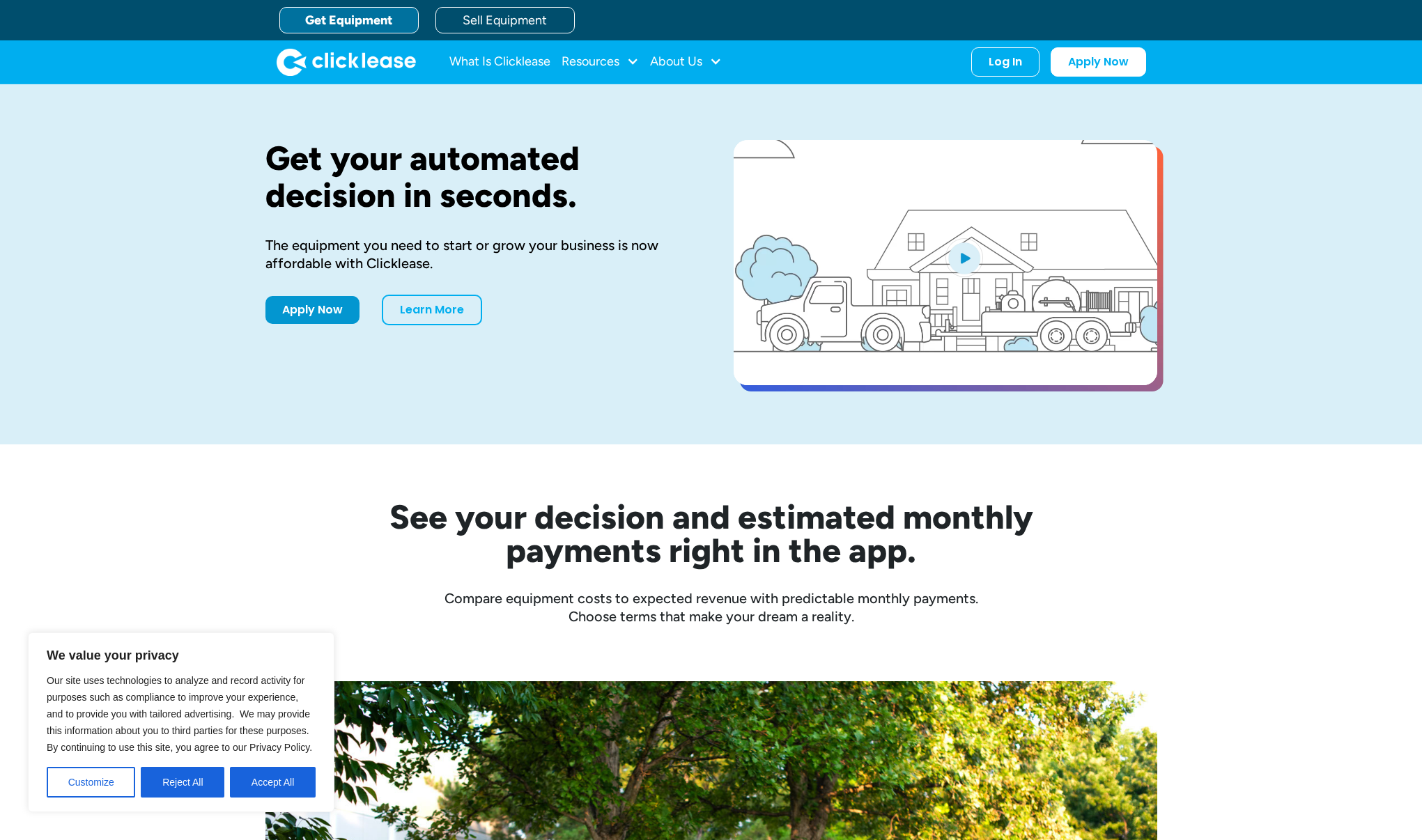 Image resolution: width=1422 pixels, height=840 pixels. What do you see at coordinates (346, 62) in the screenshot?
I see `img: Clicklease logo` at bounding box center [346, 62].